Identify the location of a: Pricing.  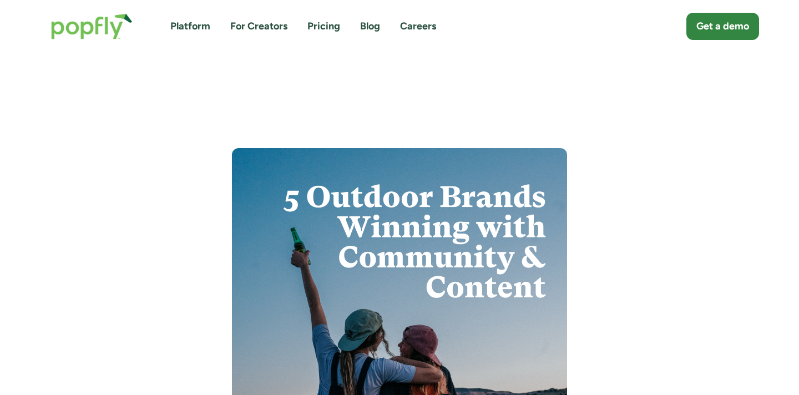
(323, 26).